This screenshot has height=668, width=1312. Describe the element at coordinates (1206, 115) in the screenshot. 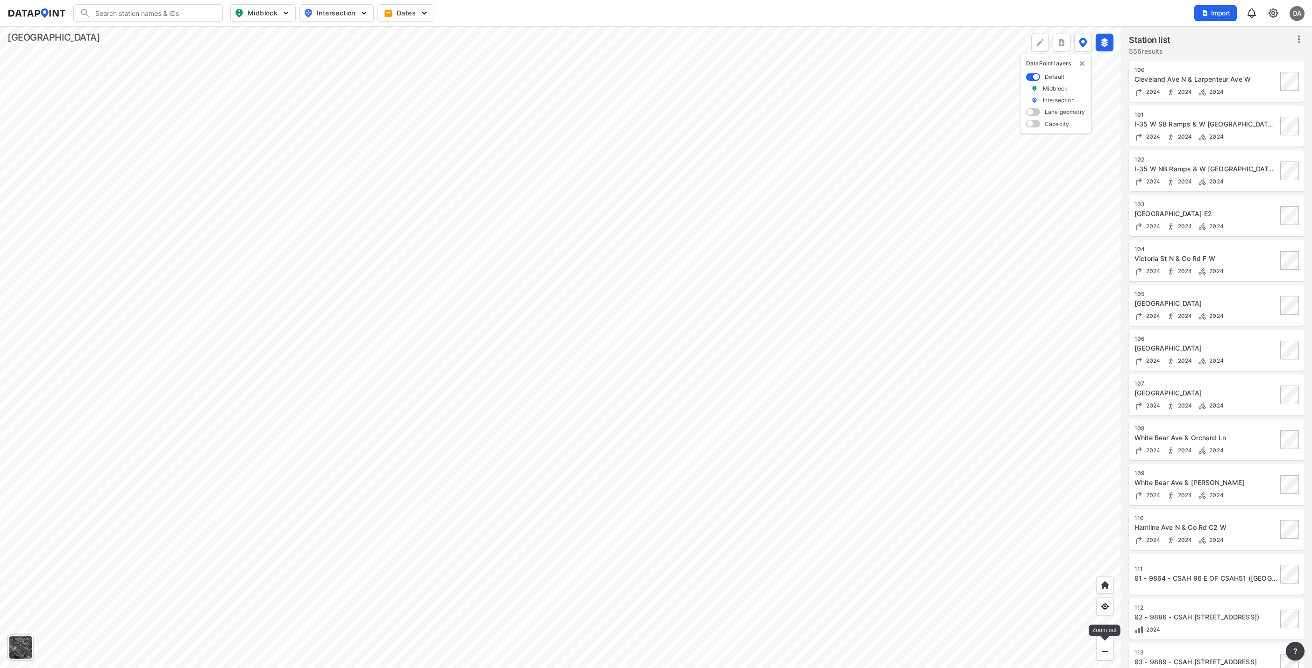

I see `div: 101` at that location.